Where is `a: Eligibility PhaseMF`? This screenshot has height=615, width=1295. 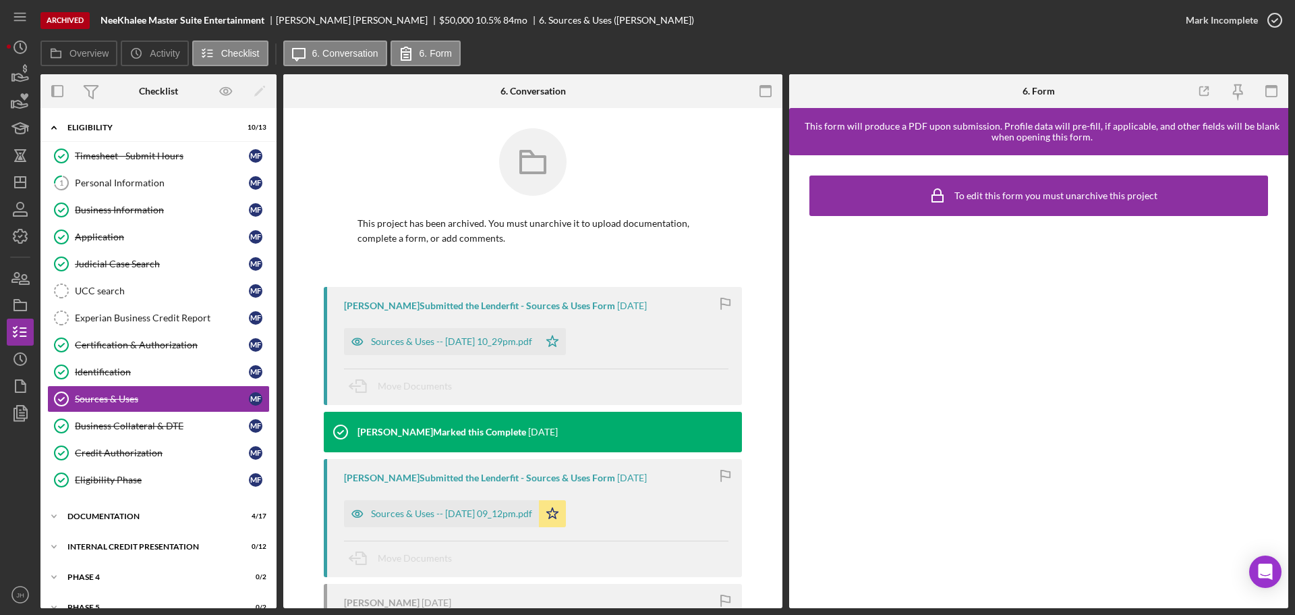
a: Eligibility PhaseMF is located at coordinates (159, 480).